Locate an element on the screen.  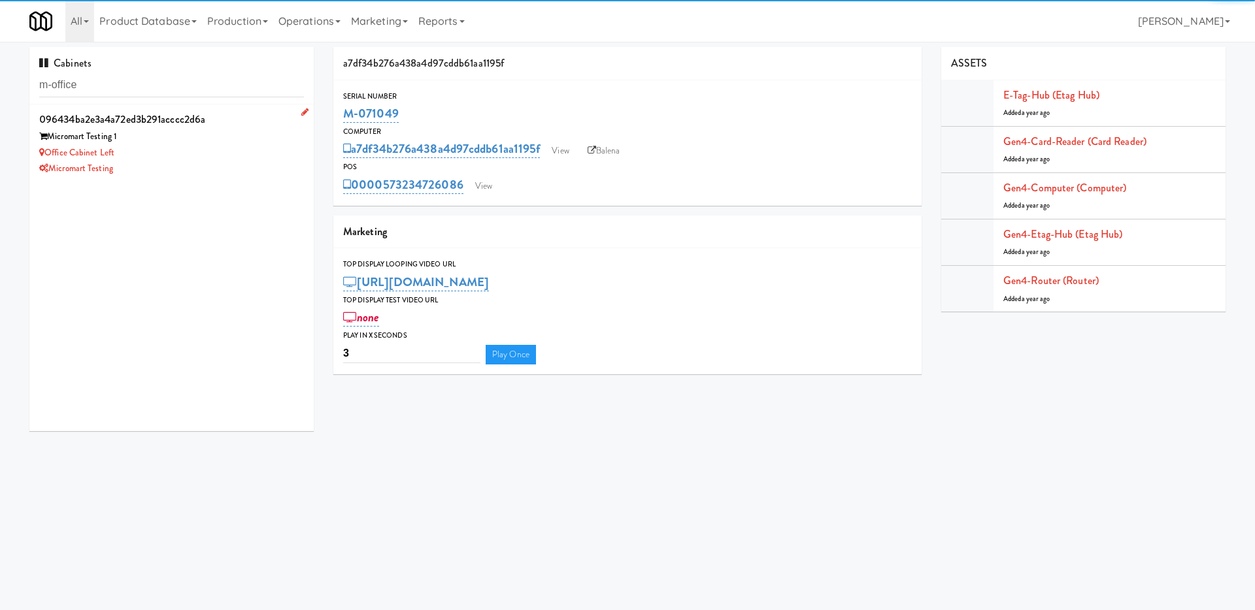
span: Marketing is located at coordinates (365, 231).